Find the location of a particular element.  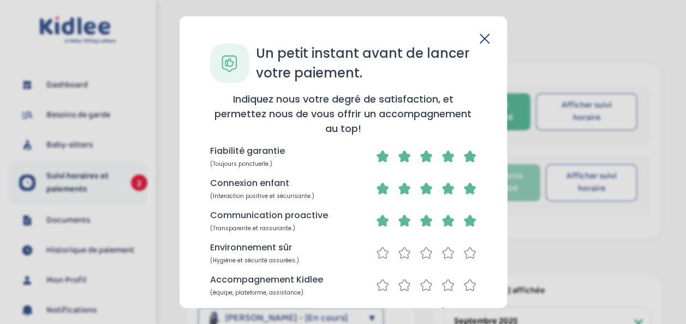

span: (Transparente et rassurante.) is located at coordinates (253, 228).